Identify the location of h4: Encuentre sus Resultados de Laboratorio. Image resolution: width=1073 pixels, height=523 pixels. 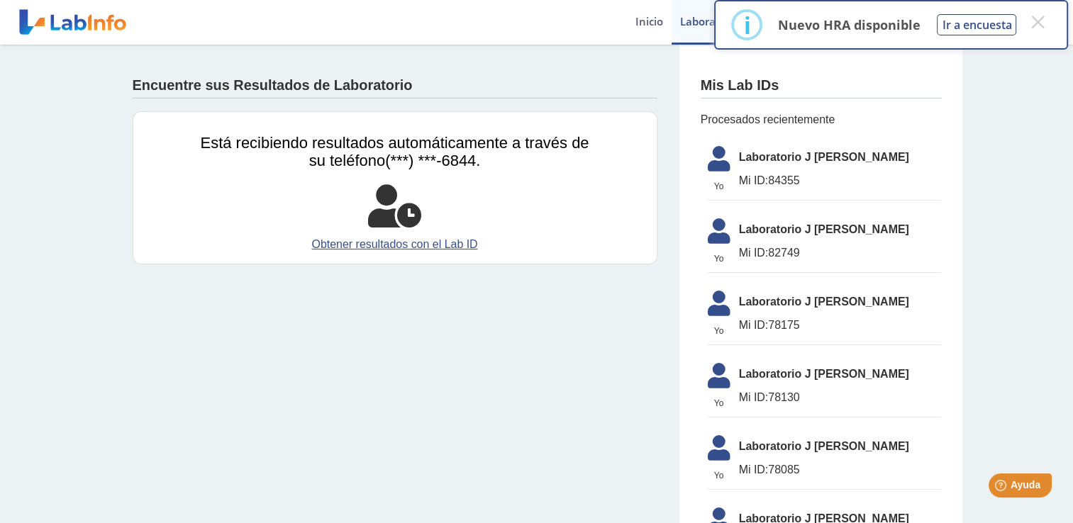
(272, 86).